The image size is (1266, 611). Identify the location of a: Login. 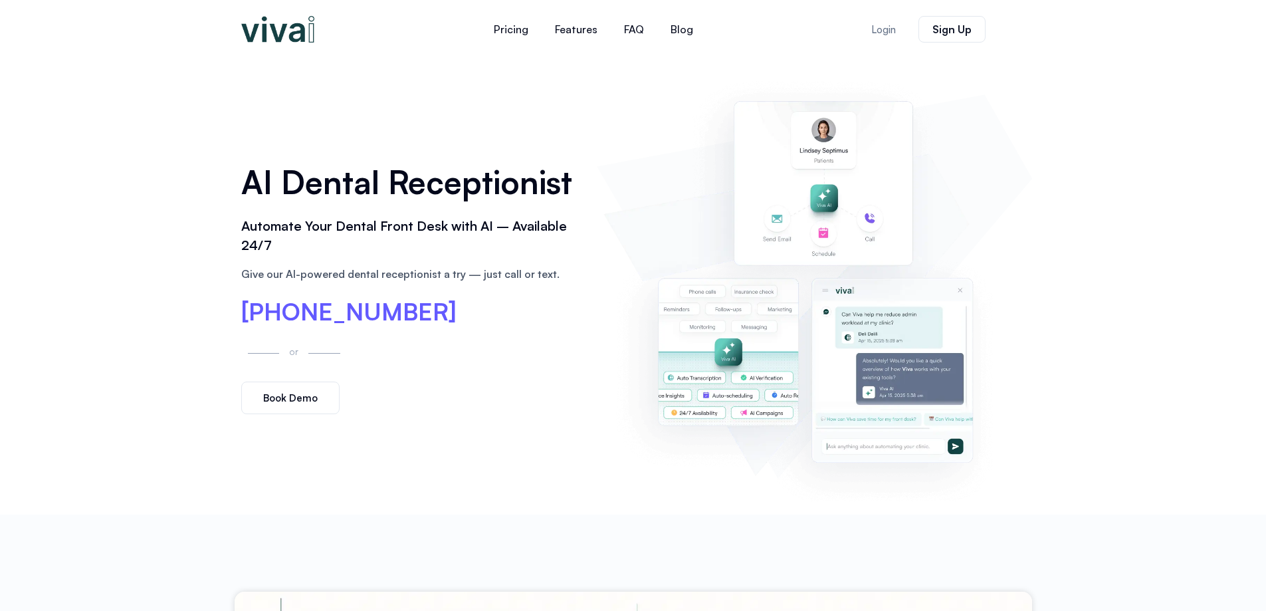
(883, 29).